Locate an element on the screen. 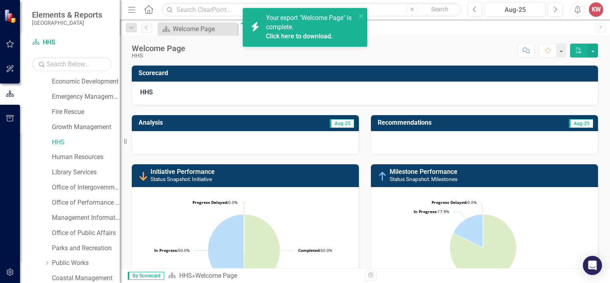 This screenshot has height=283, width=610. strong: HHS is located at coordinates (147, 92).